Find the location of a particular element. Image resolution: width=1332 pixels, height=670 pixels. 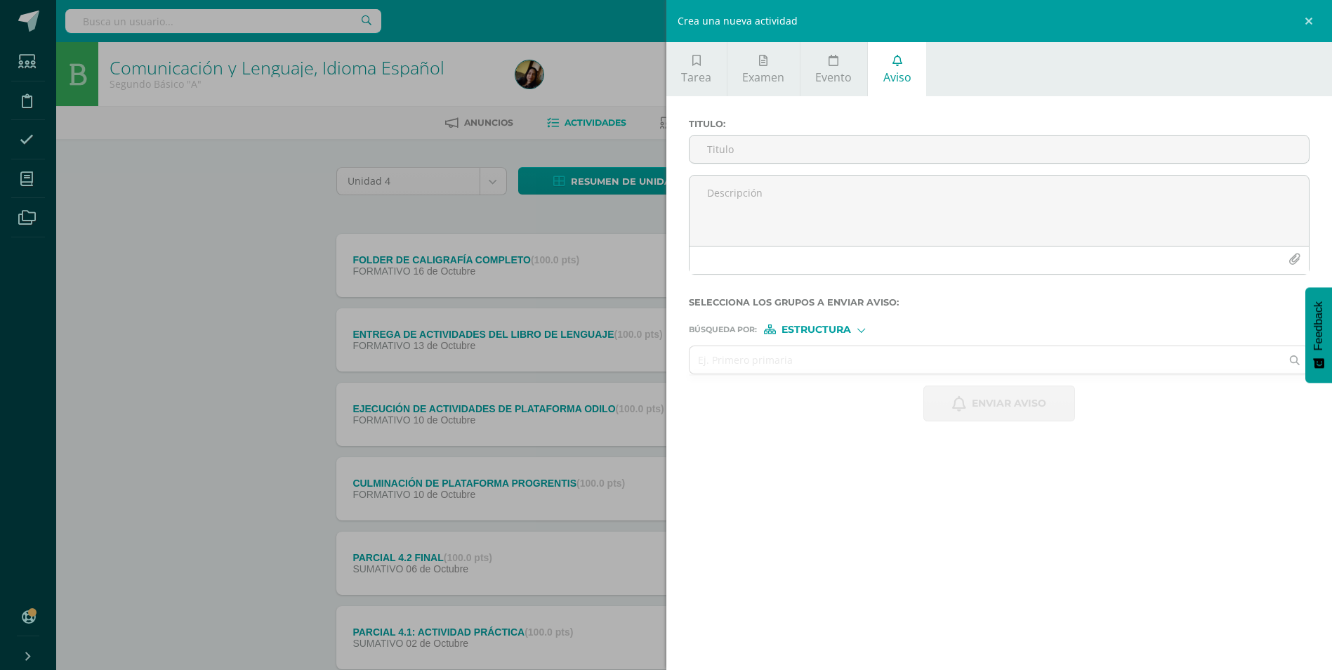

div: [object Object] is located at coordinates (817, 329).